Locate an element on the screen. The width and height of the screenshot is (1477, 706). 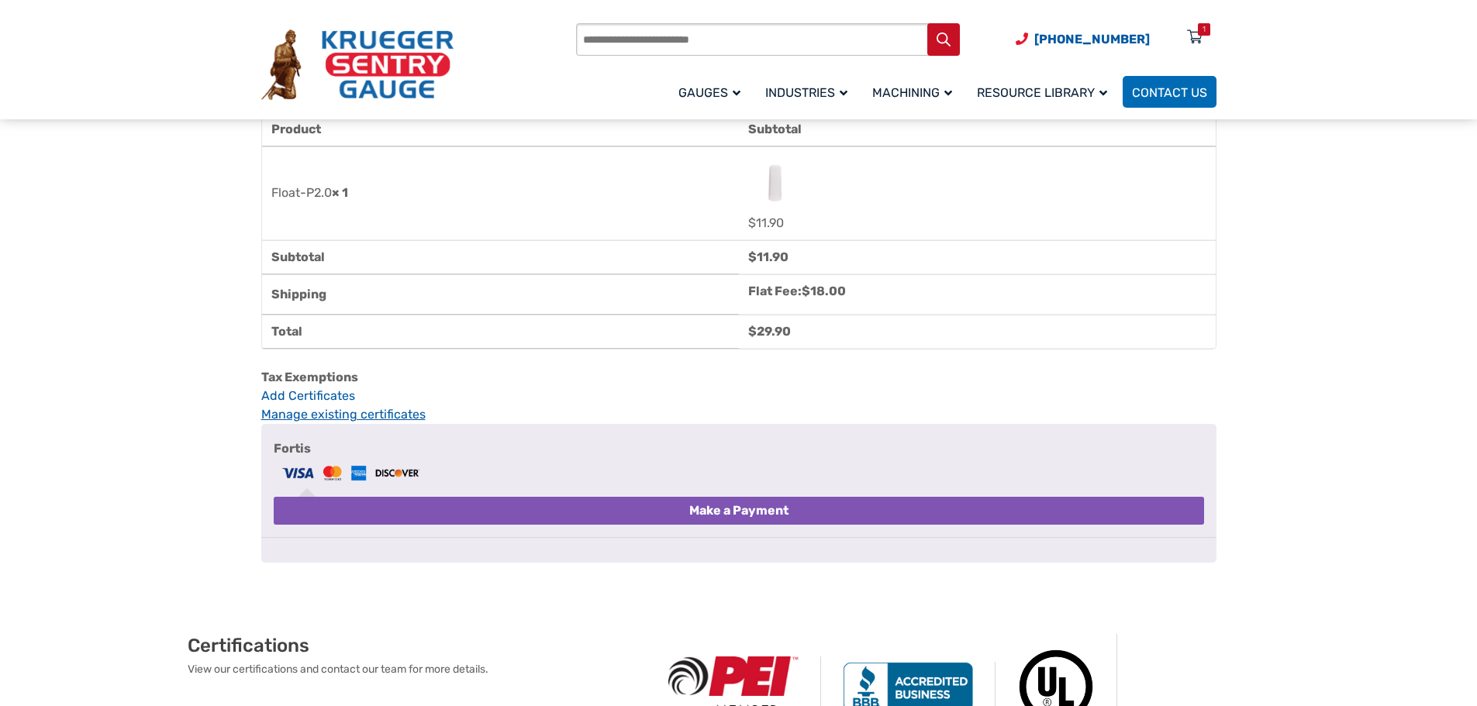
h2: Certifications is located at coordinates (417, 646).